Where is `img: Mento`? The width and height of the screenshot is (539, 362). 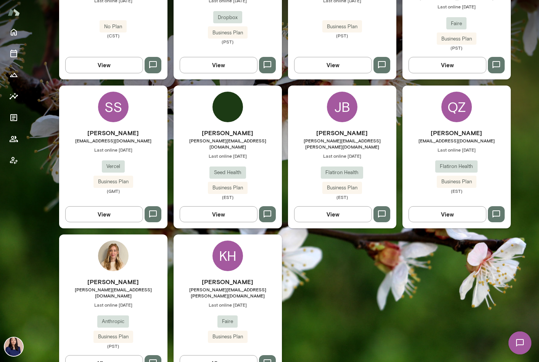 img: Mento is located at coordinates (14, 12).